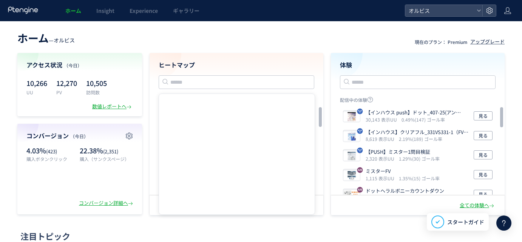  Describe the element at coordinates (488, 42) in the screenshot. I see `div: アップグレード` at that location.